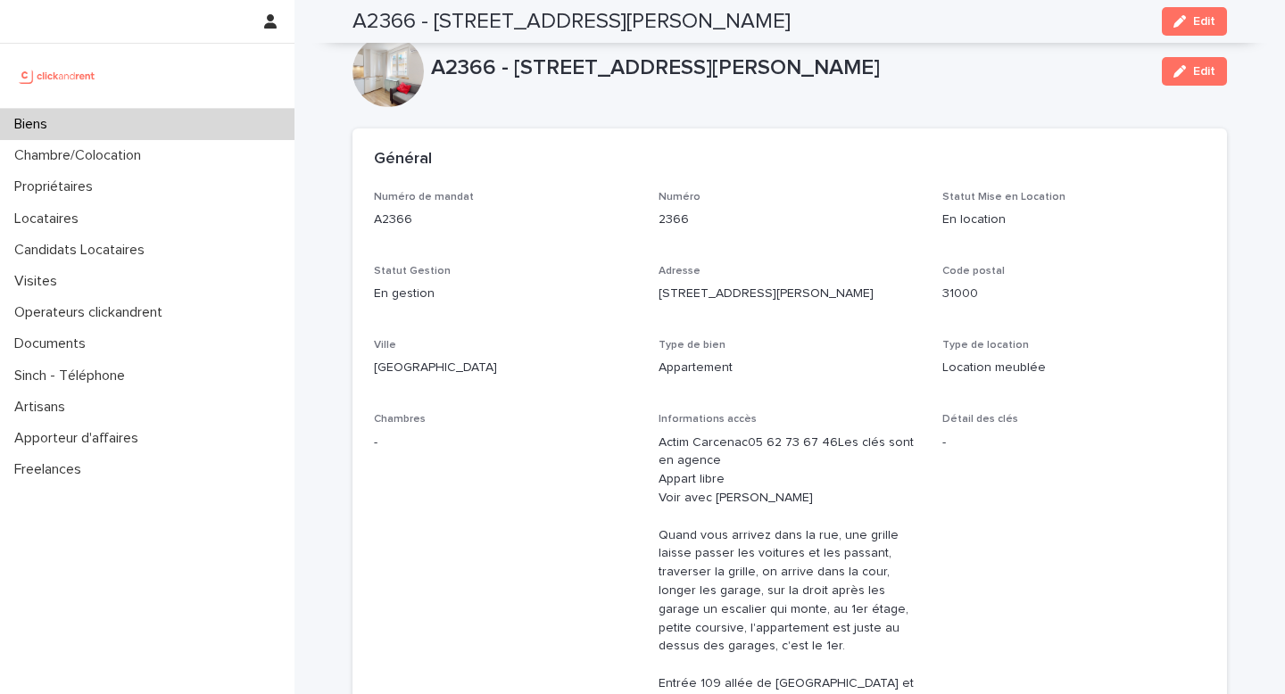 The height and width of the screenshot is (694, 1285). What do you see at coordinates (51, 469) in the screenshot?
I see `p: Freelances` at bounding box center [51, 469].